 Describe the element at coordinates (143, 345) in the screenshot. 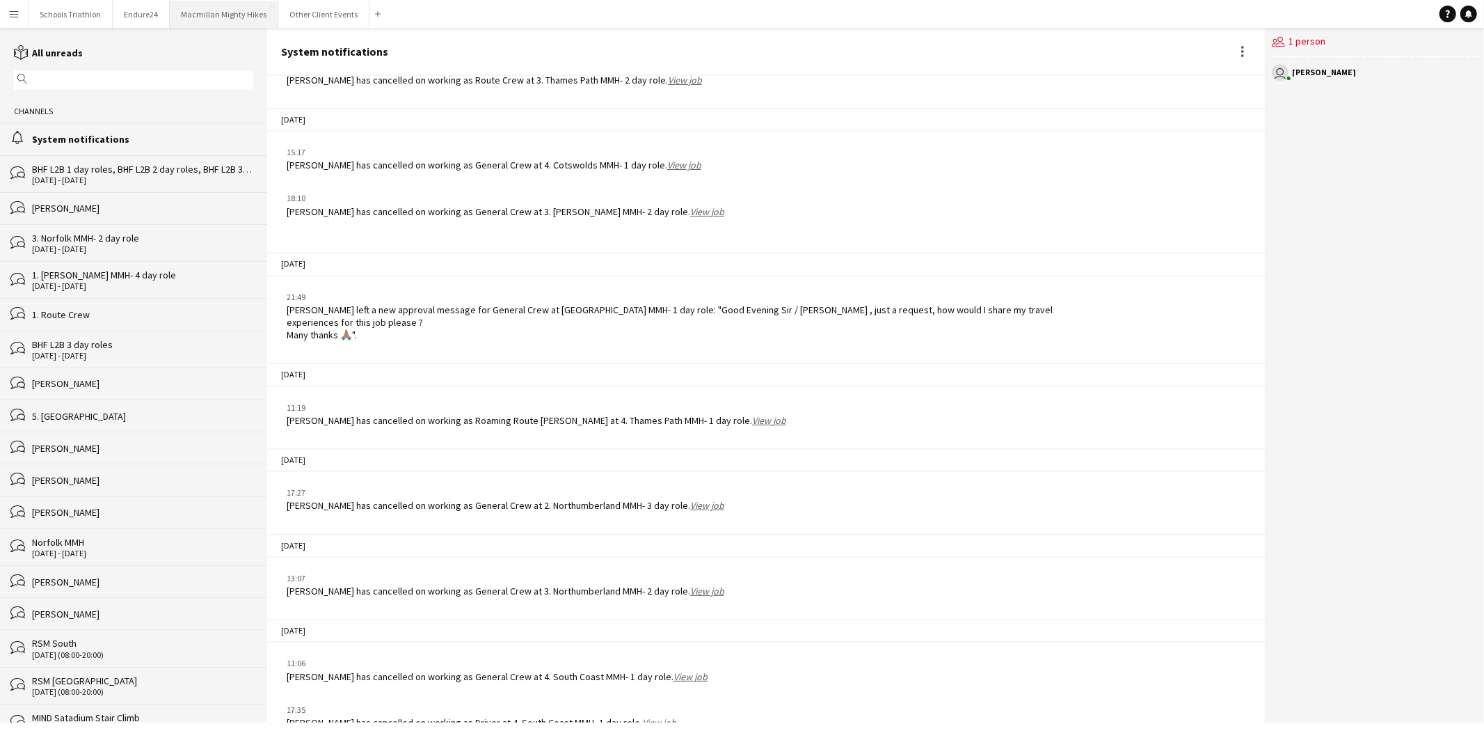

I see `div: BHF L2B 3 day roles` at that location.